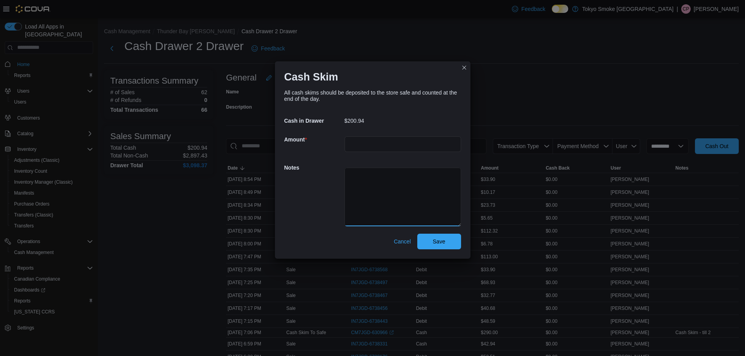 The width and height of the screenshot is (745, 356). I want to click on span: Save, so click(439, 242).